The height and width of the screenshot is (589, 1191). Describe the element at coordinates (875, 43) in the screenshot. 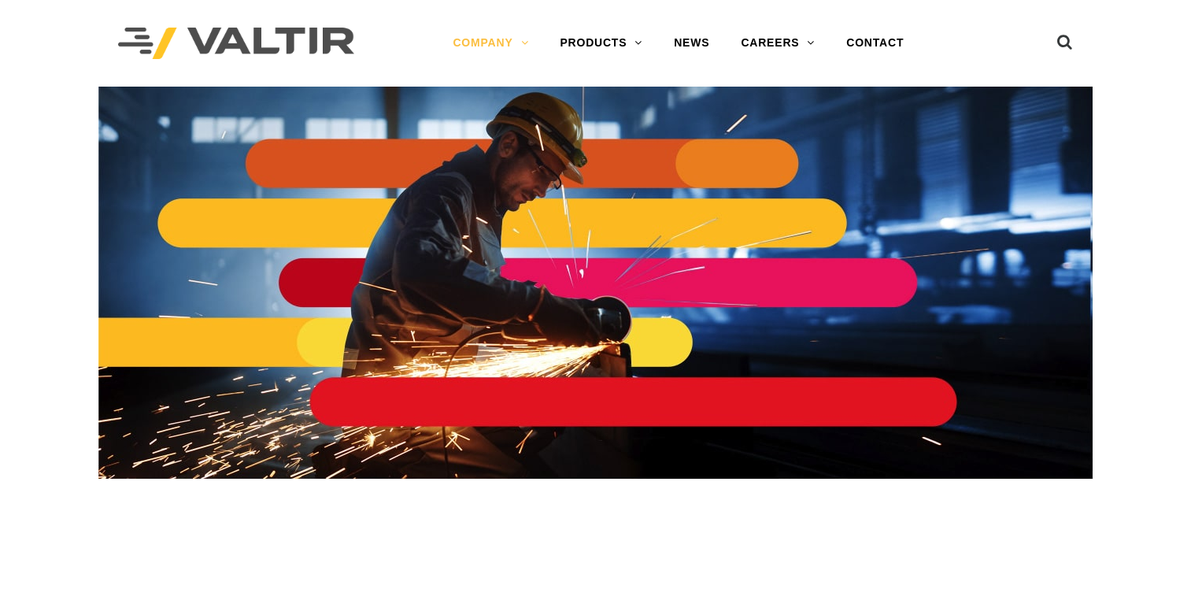

I see `a: CONTACT` at that location.